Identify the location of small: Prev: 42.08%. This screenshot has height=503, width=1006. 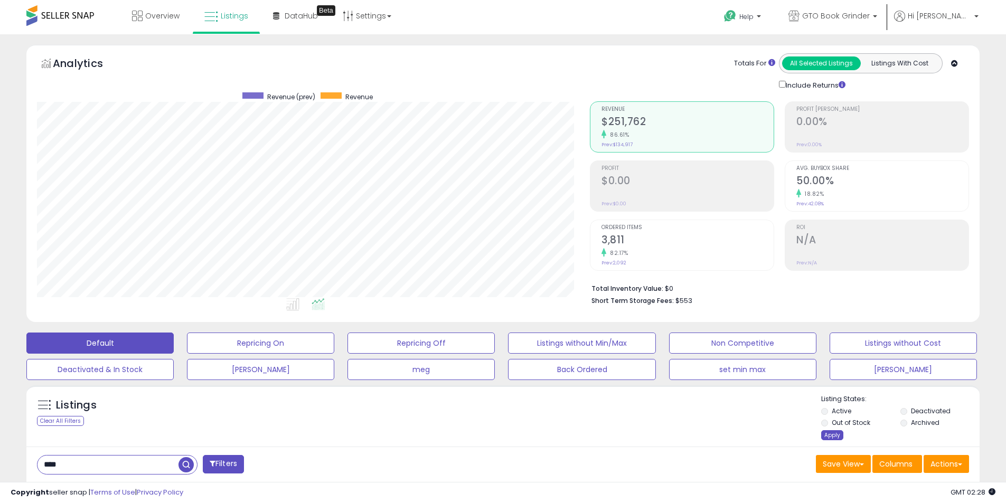
(810, 204).